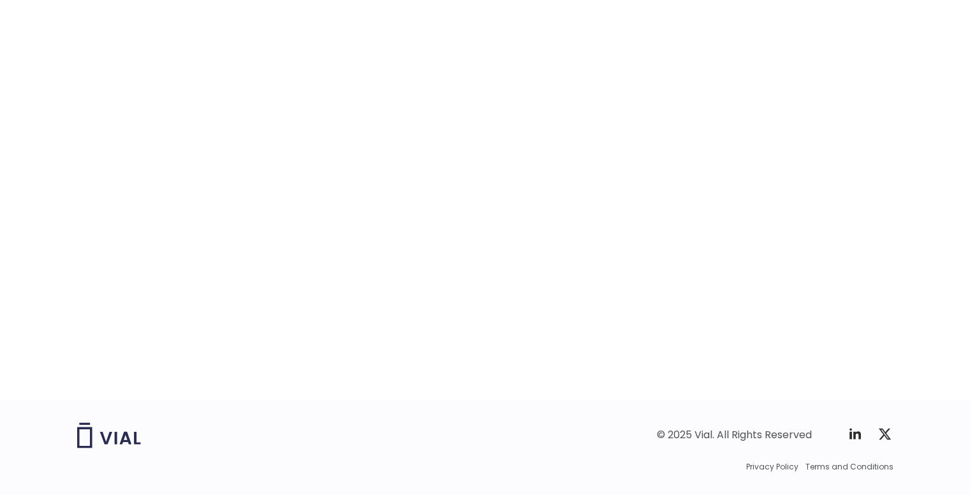  What do you see at coordinates (849, 466) in the screenshot?
I see `a: Terms and Conditions` at bounding box center [849, 466].